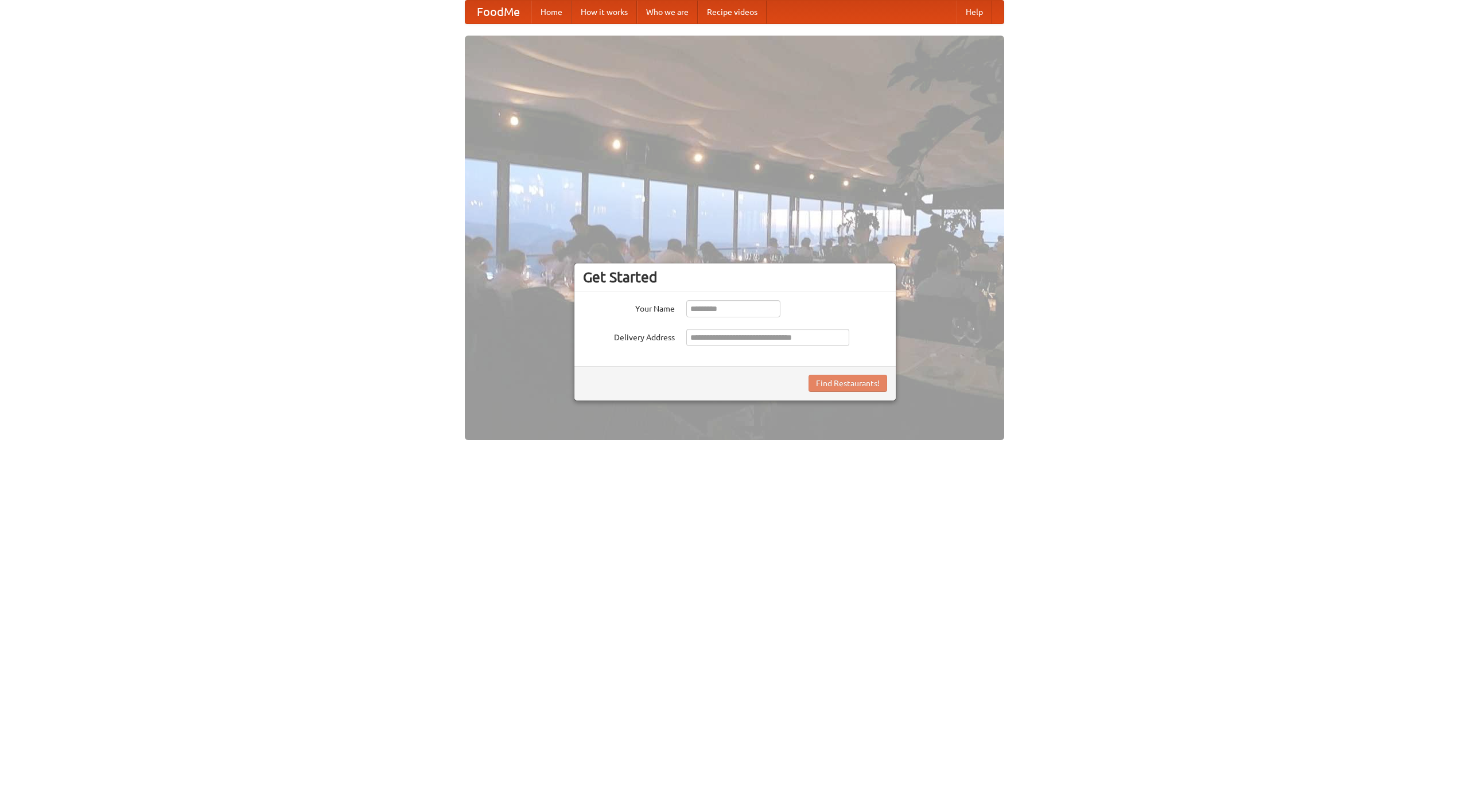 The image size is (1469, 812). What do you see at coordinates (604, 12) in the screenshot?
I see `a: How it works` at bounding box center [604, 12].